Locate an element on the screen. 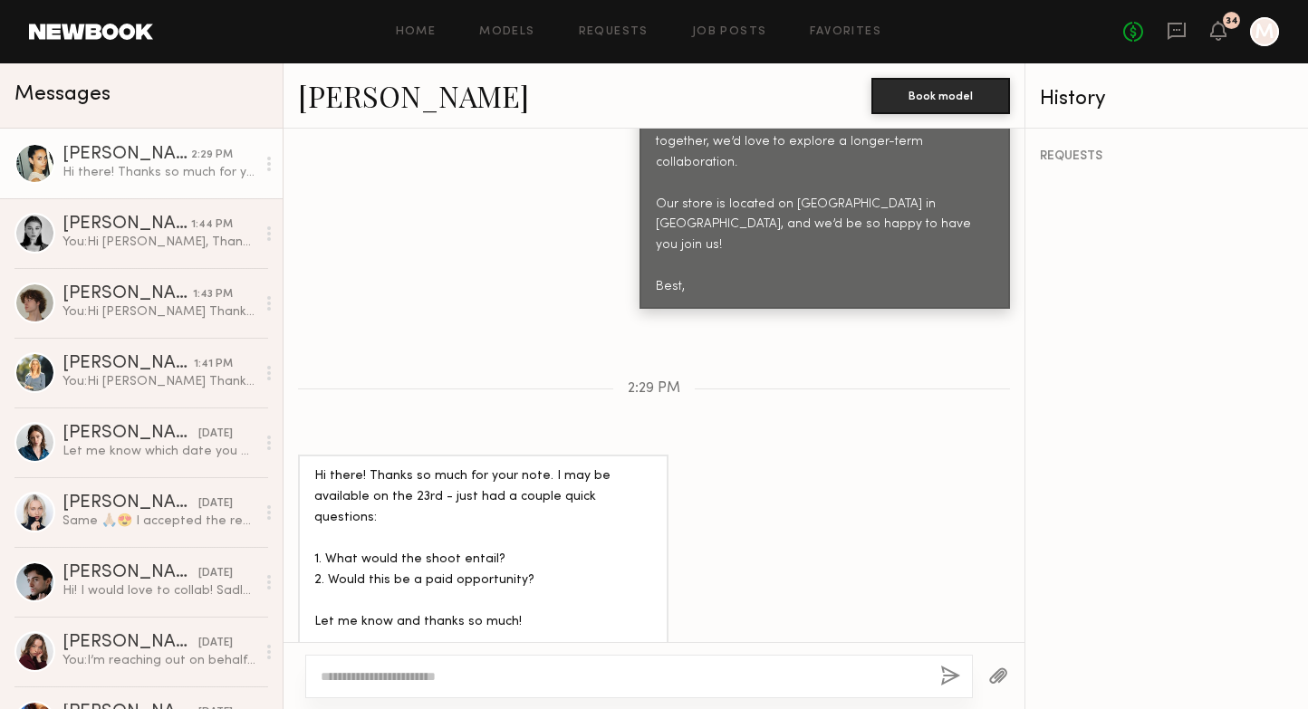 The height and width of the screenshot is (709, 1308). div: 1:44 PM is located at coordinates (212, 225).